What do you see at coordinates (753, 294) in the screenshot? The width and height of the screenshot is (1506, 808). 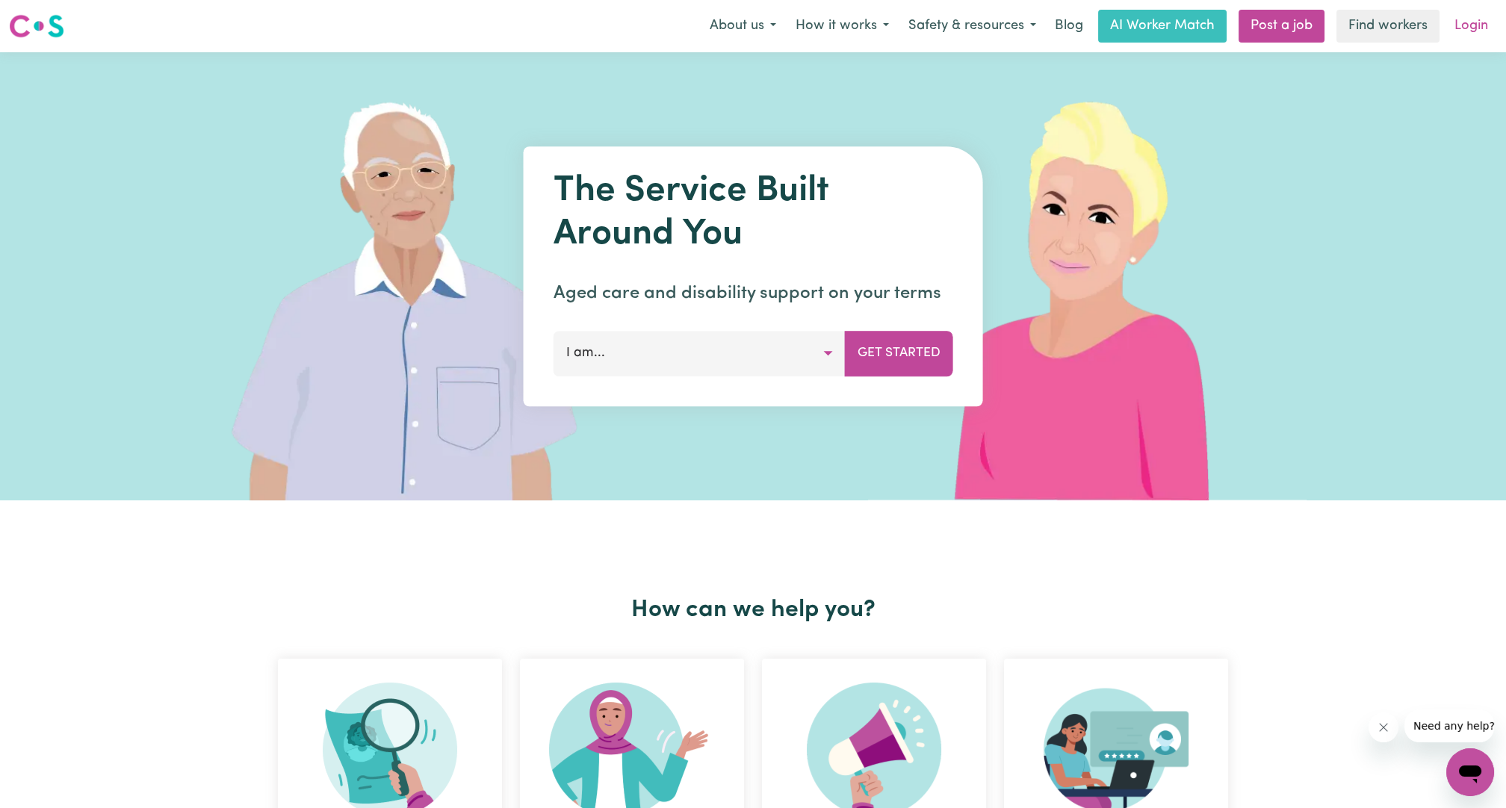 I see `p: Aged care and disability support on your terms` at bounding box center [753, 294].